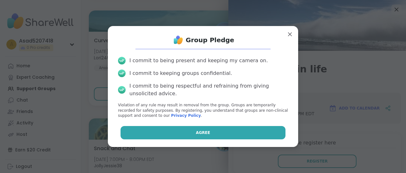 The height and width of the screenshot is (173, 406). I want to click on span: Agree, so click(203, 133).